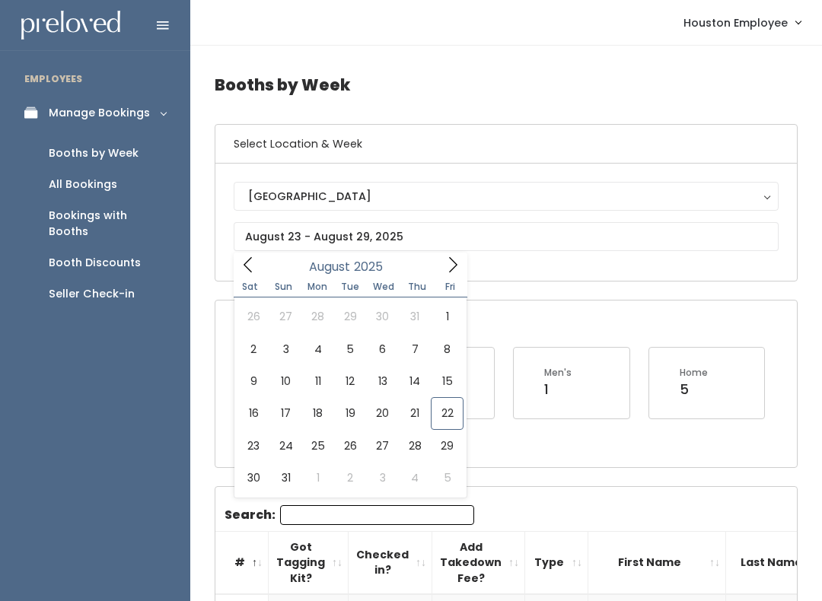  What do you see at coordinates (742, 22) in the screenshot?
I see `a: Houston Employee` at bounding box center [742, 22].